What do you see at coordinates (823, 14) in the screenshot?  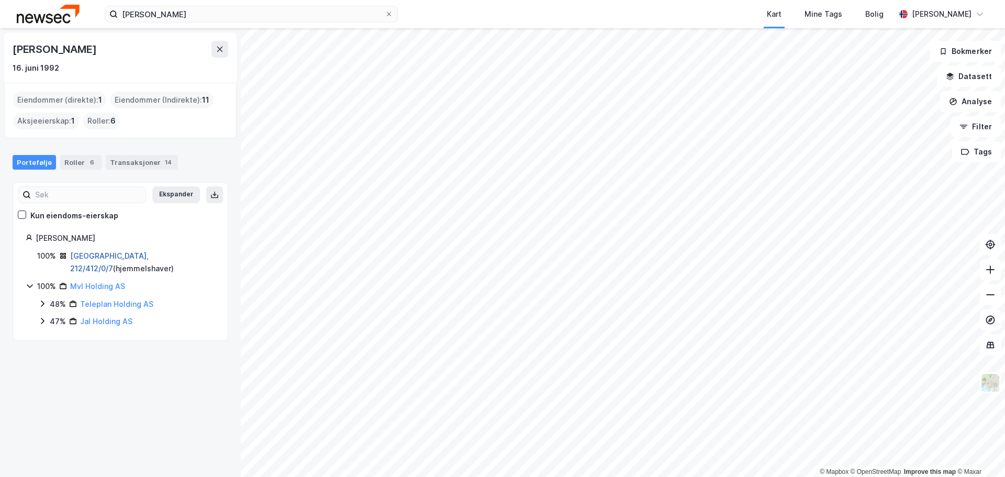 I see `div: Mine Tags` at bounding box center [823, 14].